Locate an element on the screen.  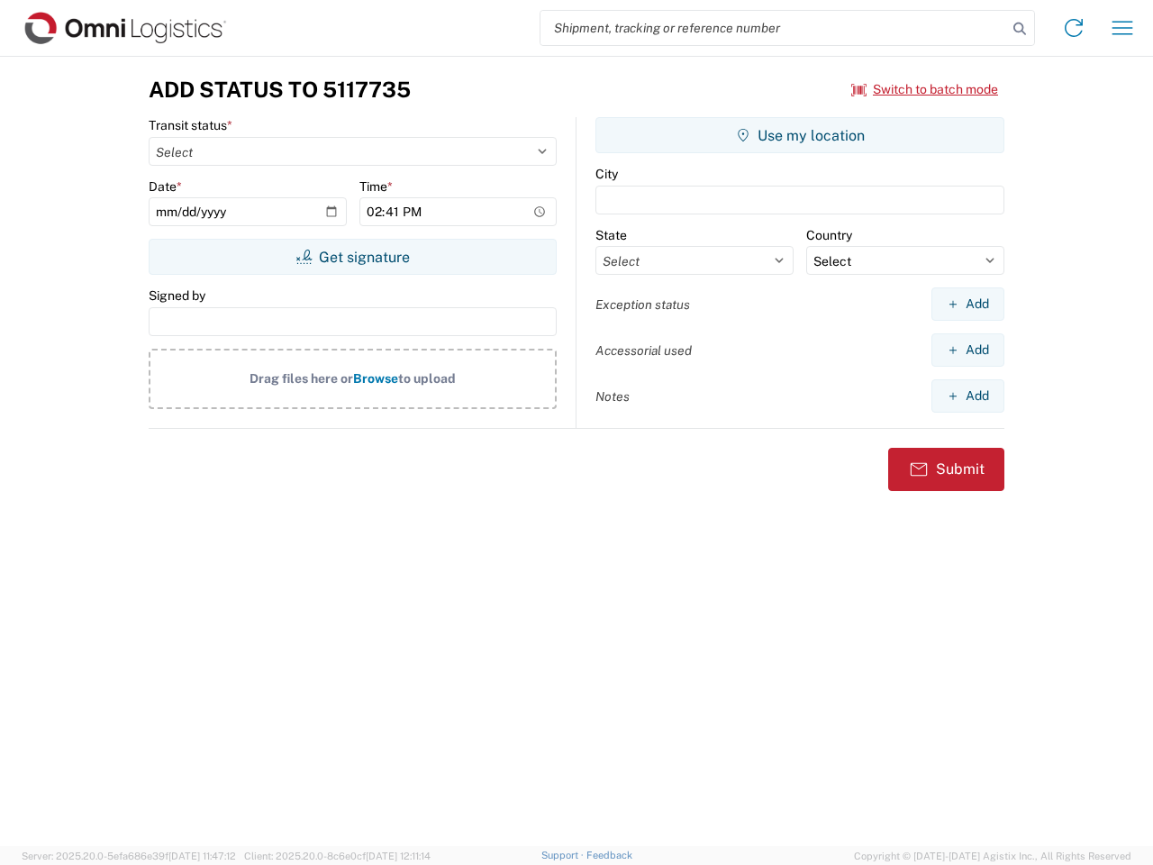
span: Drag files here or is located at coordinates (301, 378).